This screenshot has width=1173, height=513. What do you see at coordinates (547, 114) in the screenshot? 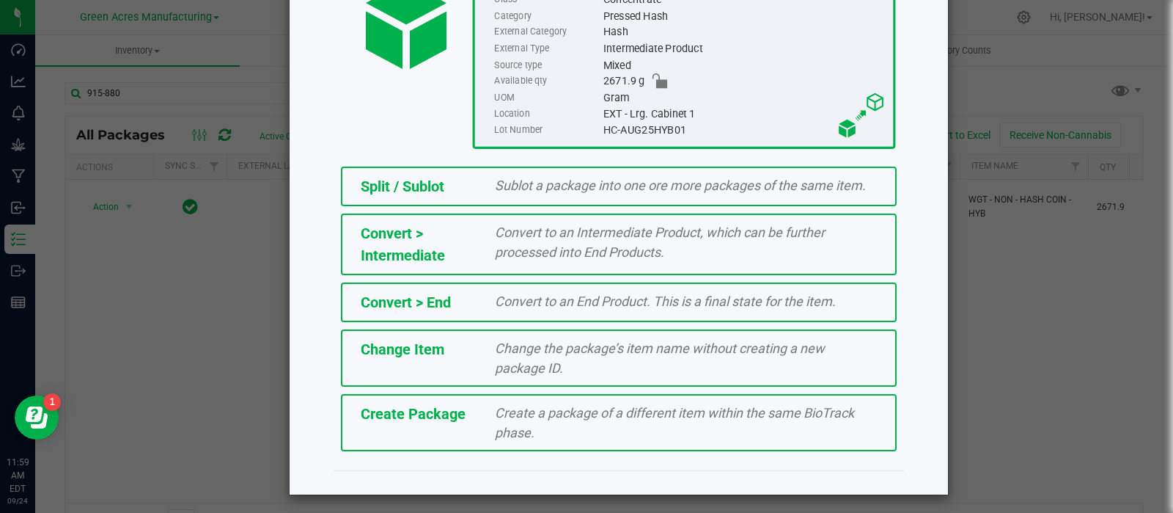
I see `label: Location` at bounding box center [547, 114].